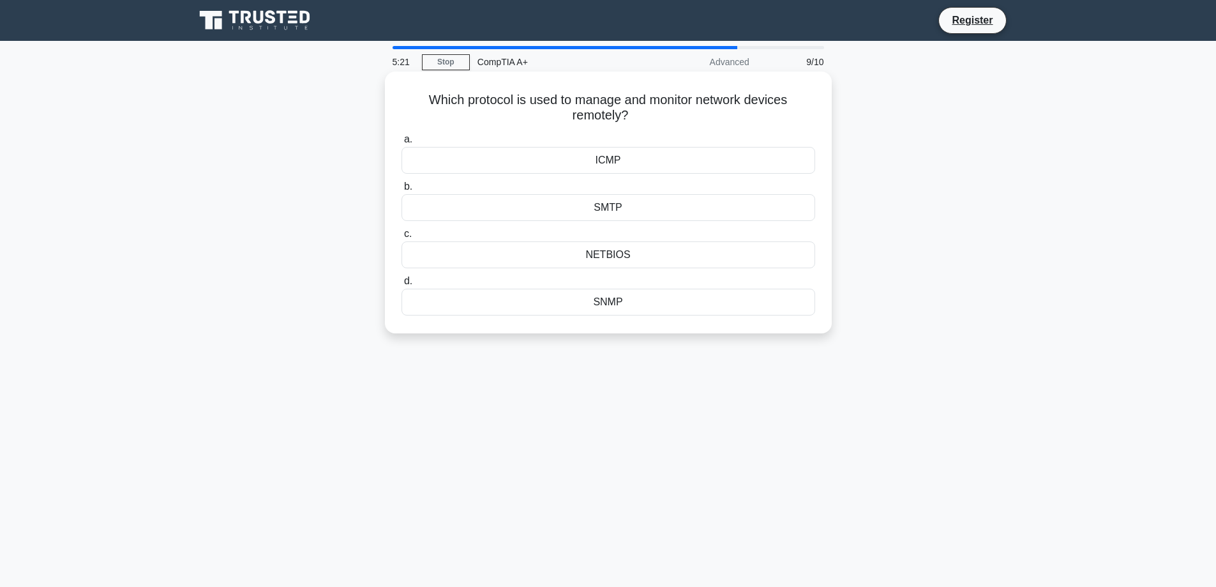 Image resolution: width=1216 pixels, height=587 pixels. Describe the element at coordinates (608, 302) in the screenshot. I see `div: SNMP` at that location.